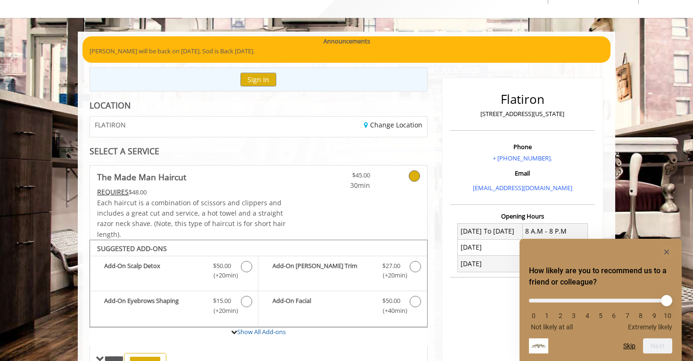  Describe the element at coordinates (551, 327) in the screenshot. I see `span: Not likely at all` at that location.